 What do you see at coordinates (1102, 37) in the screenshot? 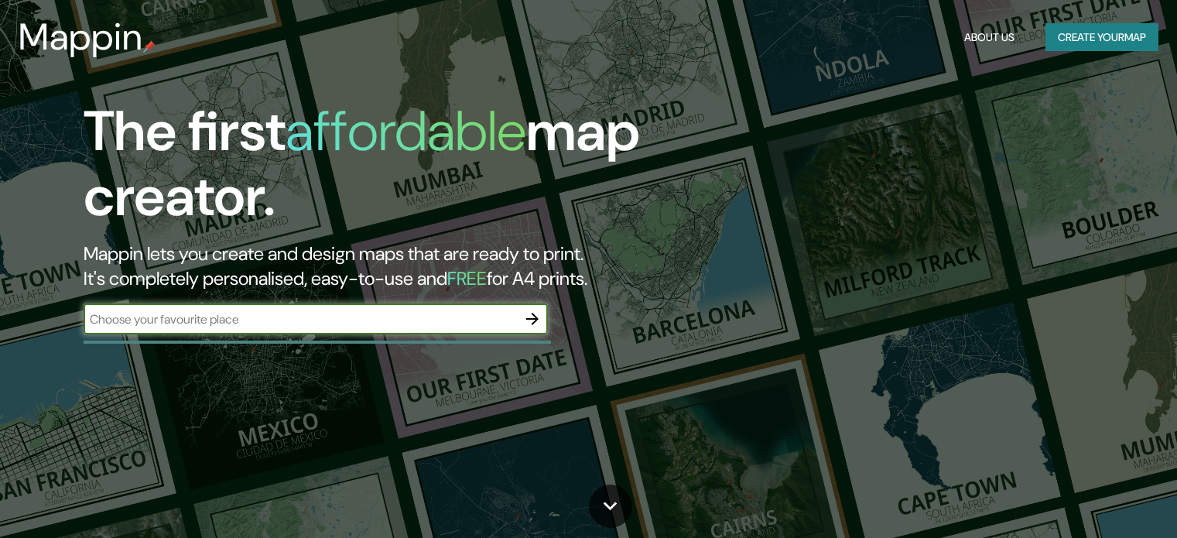
I see `button: Create yourmap` at bounding box center [1102, 37].